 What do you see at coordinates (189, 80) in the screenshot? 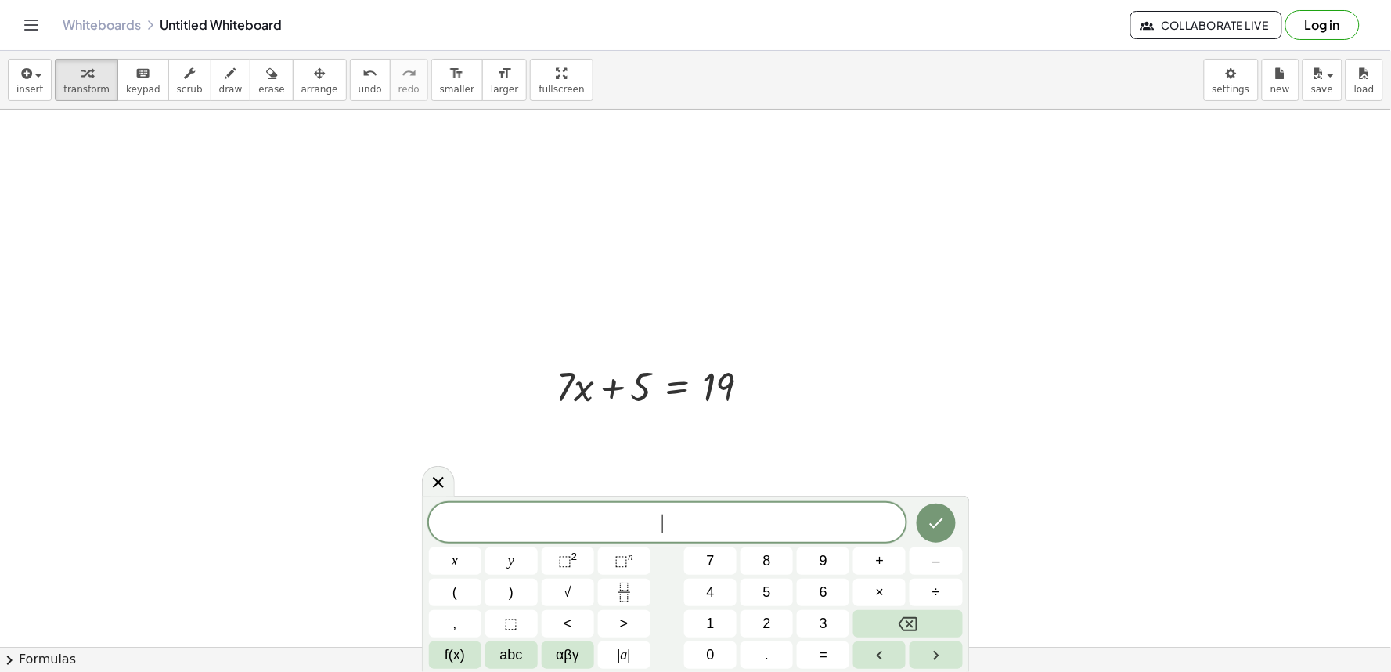
I see `button: scrub` at bounding box center [189, 80].